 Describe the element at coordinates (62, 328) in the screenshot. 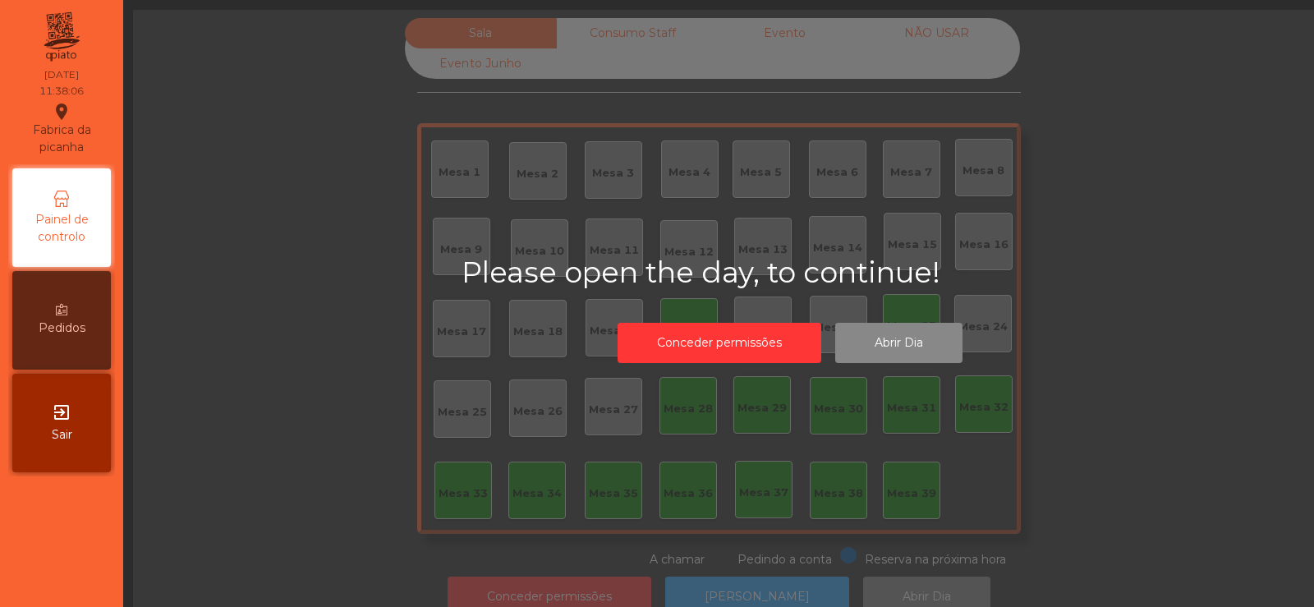

I see `span: Pedidos` at that location.